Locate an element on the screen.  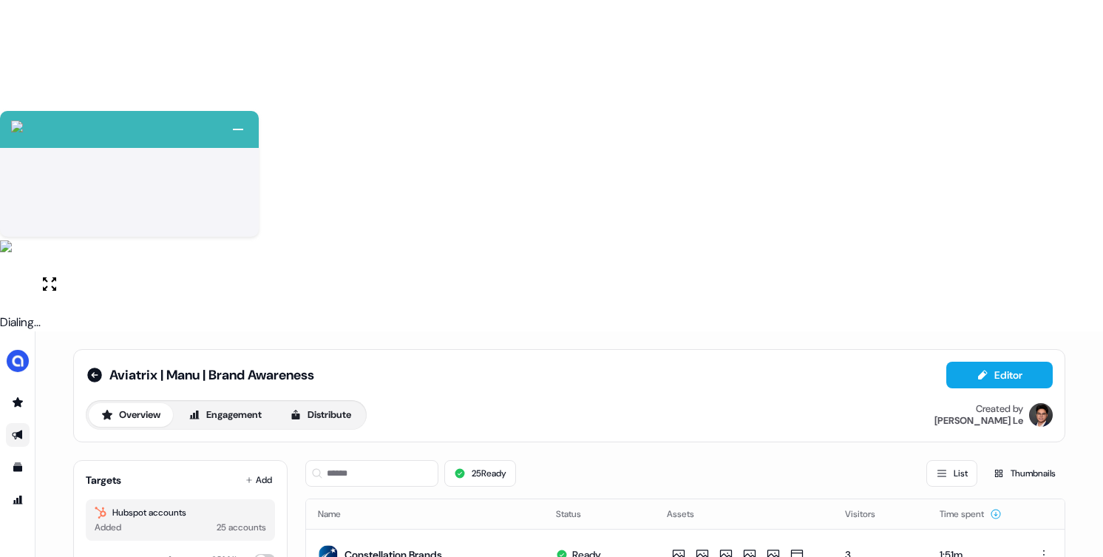
a: Editor is located at coordinates (1000, 376).